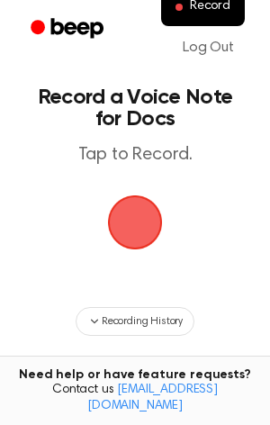 The width and height of the screenshot is (270, 425). What do you see at coordinates (135, 322) in the screenshot?
I see `button: Recording History` at bounding box center [135, 322].